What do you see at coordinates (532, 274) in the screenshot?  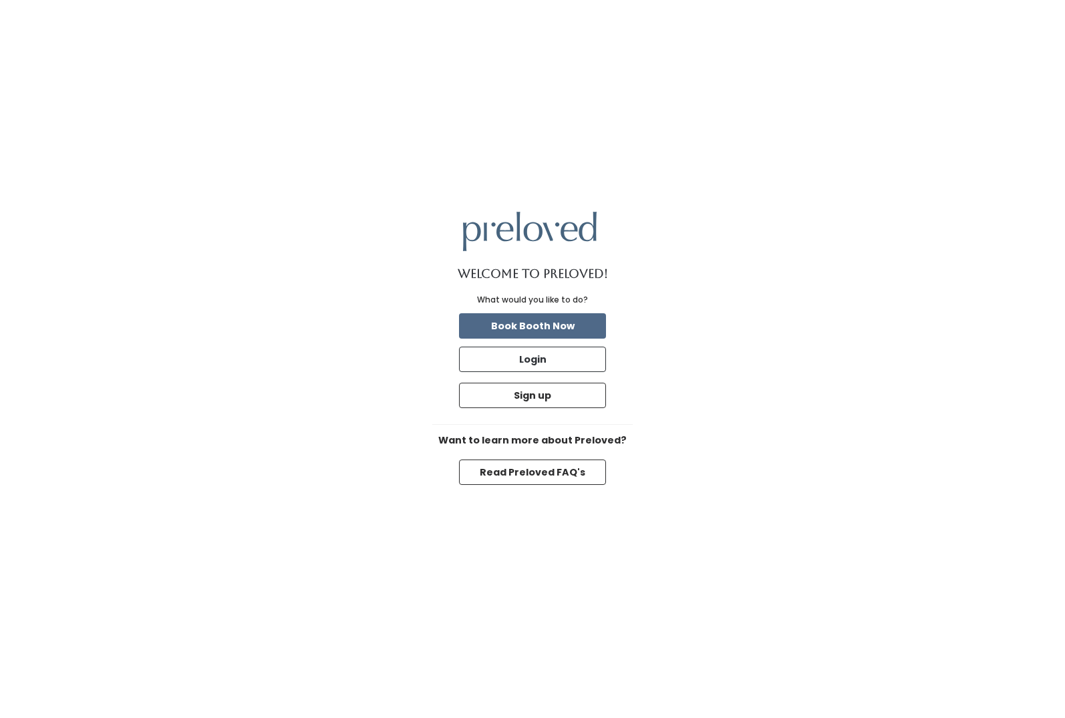 I see `h1: Welcome to Preloved!` at bounding box center [532, 274].